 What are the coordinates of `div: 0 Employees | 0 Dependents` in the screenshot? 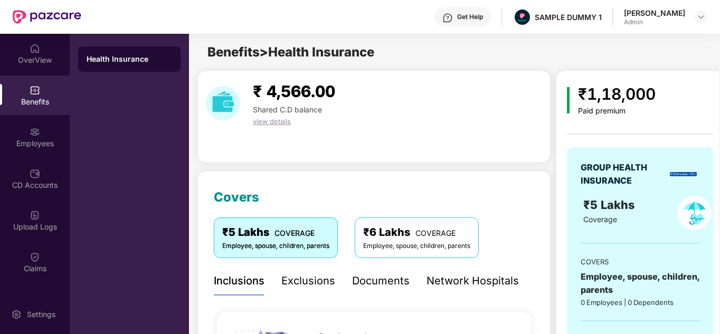 It's located at (641, 303).